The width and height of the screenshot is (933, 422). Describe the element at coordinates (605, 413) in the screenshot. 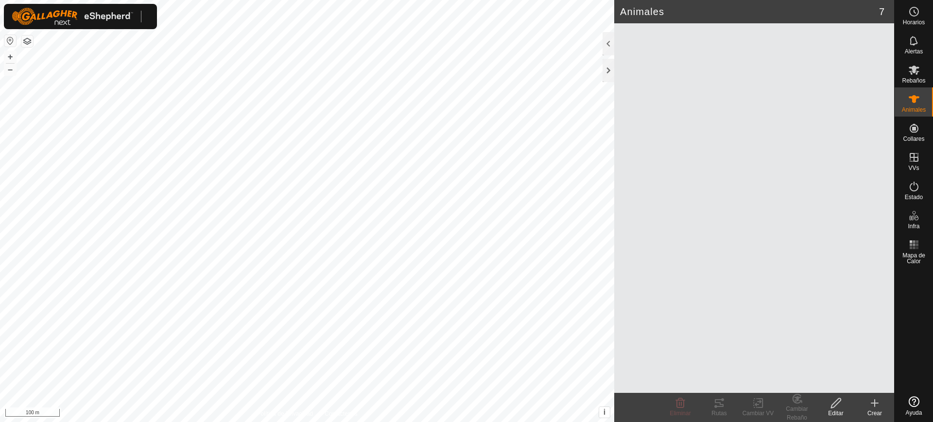

I see `button: i` at that location.